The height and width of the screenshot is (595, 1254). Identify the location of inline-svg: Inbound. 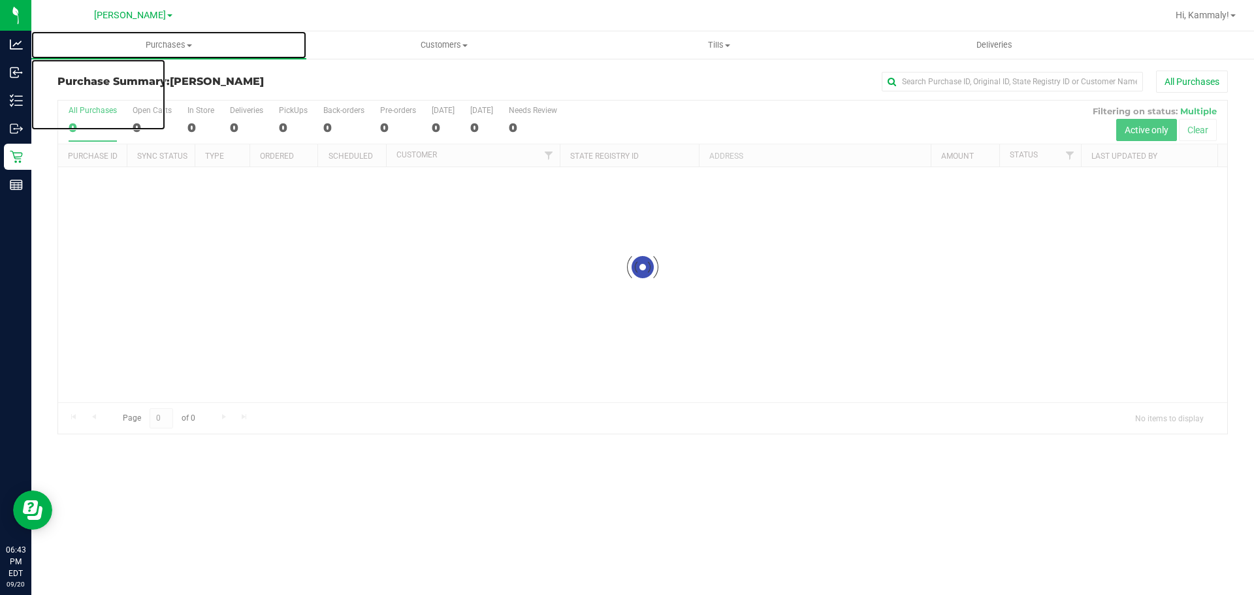
(16, 73).